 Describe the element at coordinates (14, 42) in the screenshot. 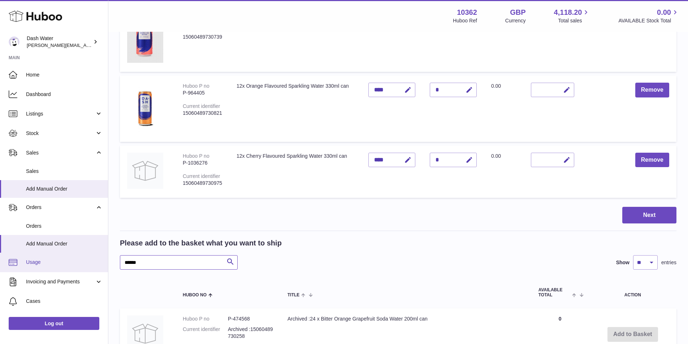

I see `img: sophie@dash-water.com` at that location.